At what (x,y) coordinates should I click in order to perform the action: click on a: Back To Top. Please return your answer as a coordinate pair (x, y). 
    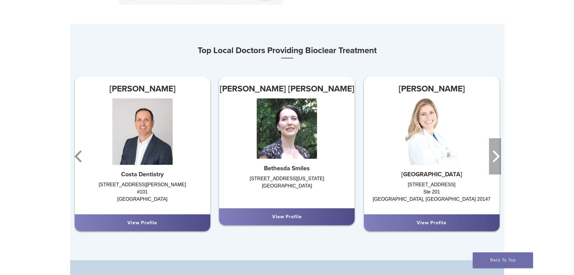
    Looking at the image, I should click on (503, 260).